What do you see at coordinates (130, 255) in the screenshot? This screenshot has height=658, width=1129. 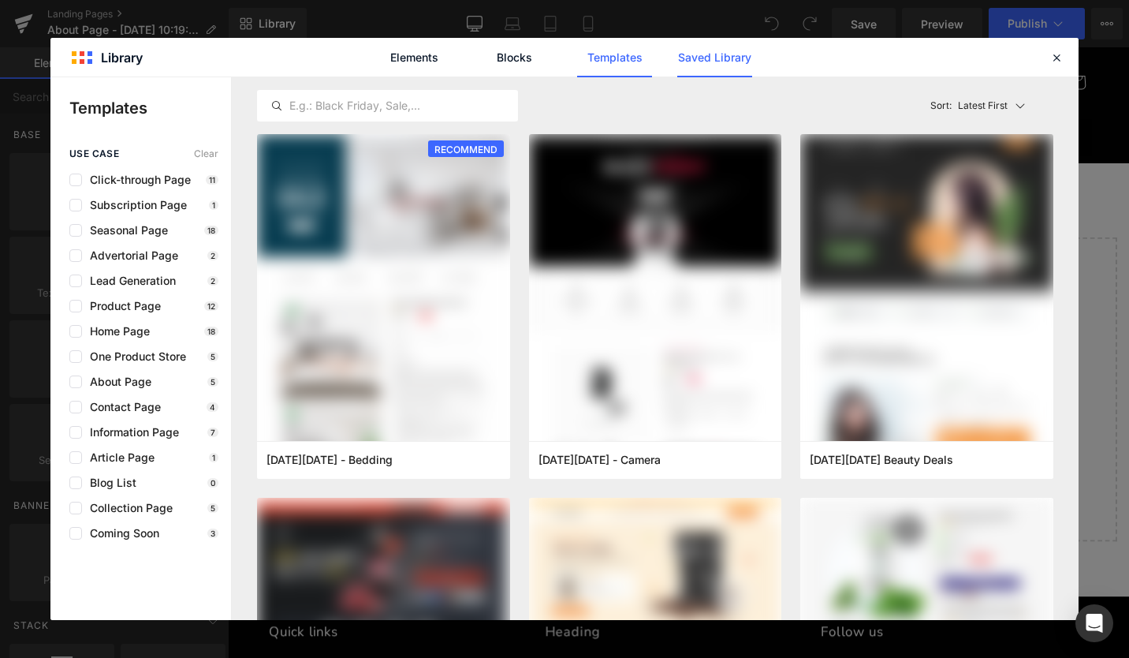 I see `span: Advertorial Page` at bounding box center [130, 255].